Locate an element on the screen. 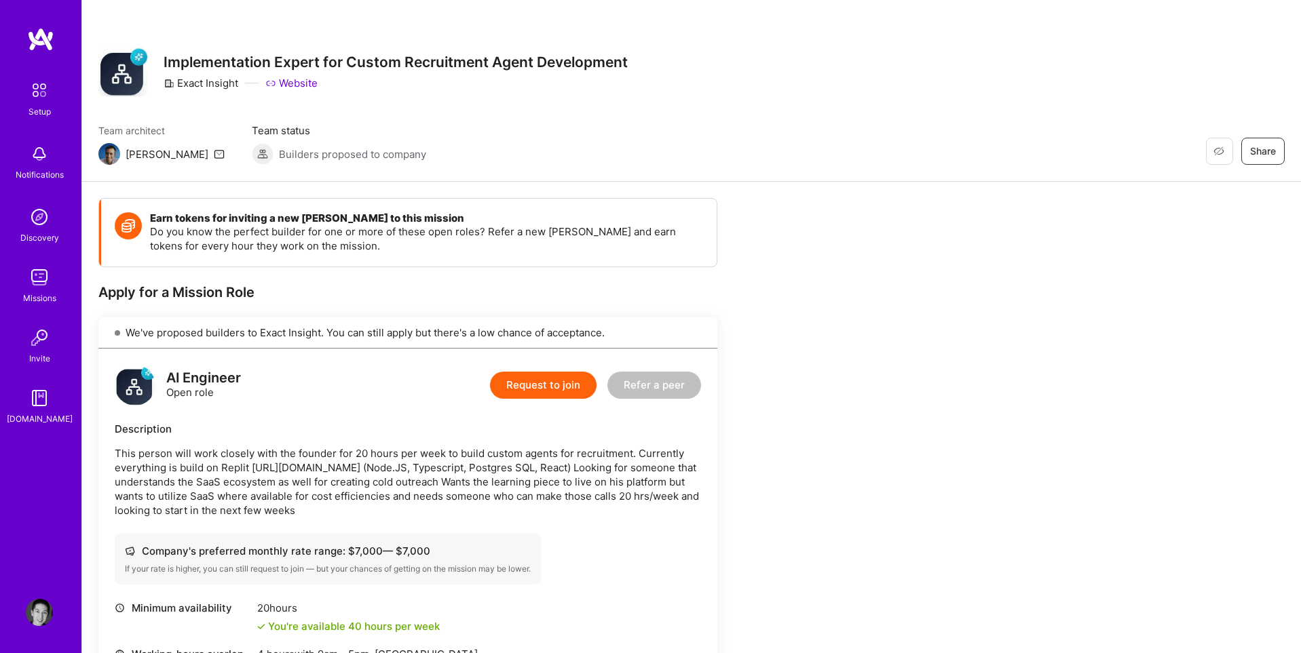 Image resolution: width=1301 pixels, height=653 pixels. img: Builders proposed to company is located at coordinates (263, 154).